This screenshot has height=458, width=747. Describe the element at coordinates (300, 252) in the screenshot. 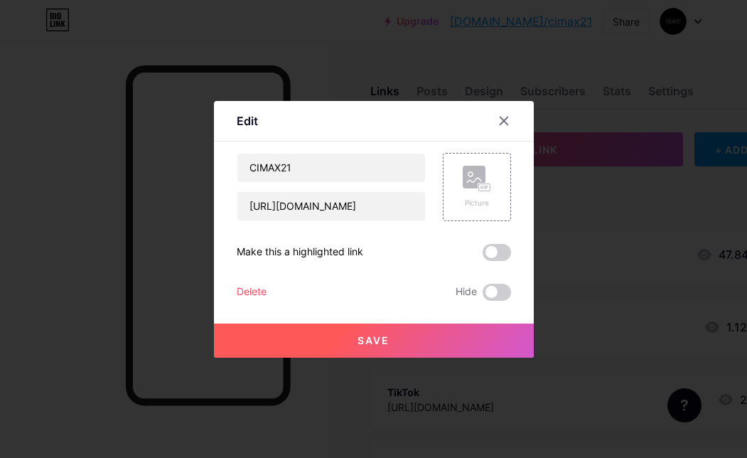

I see `div: Make this a highlighted link` at that location.